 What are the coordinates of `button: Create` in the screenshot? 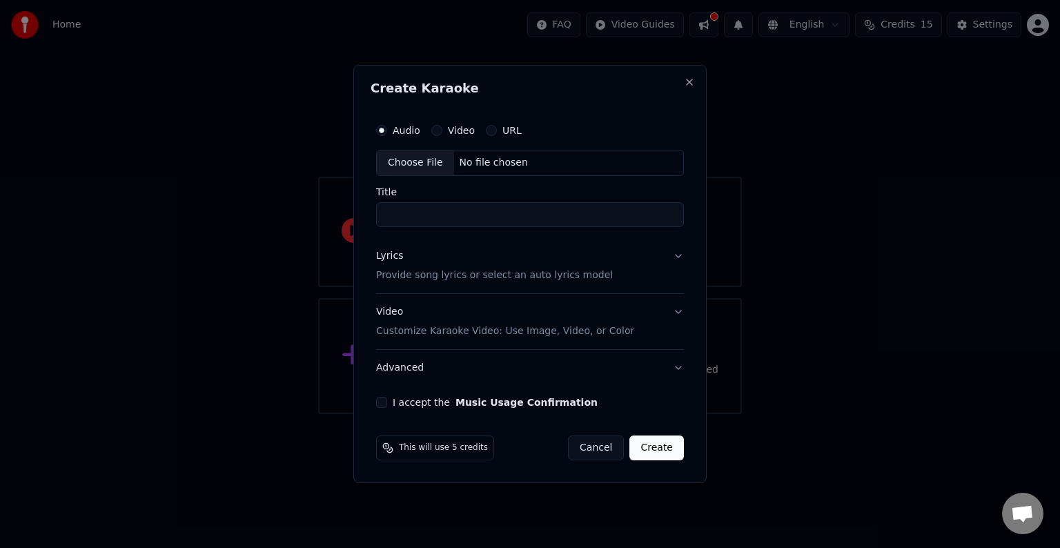 It's located at (656, 448).